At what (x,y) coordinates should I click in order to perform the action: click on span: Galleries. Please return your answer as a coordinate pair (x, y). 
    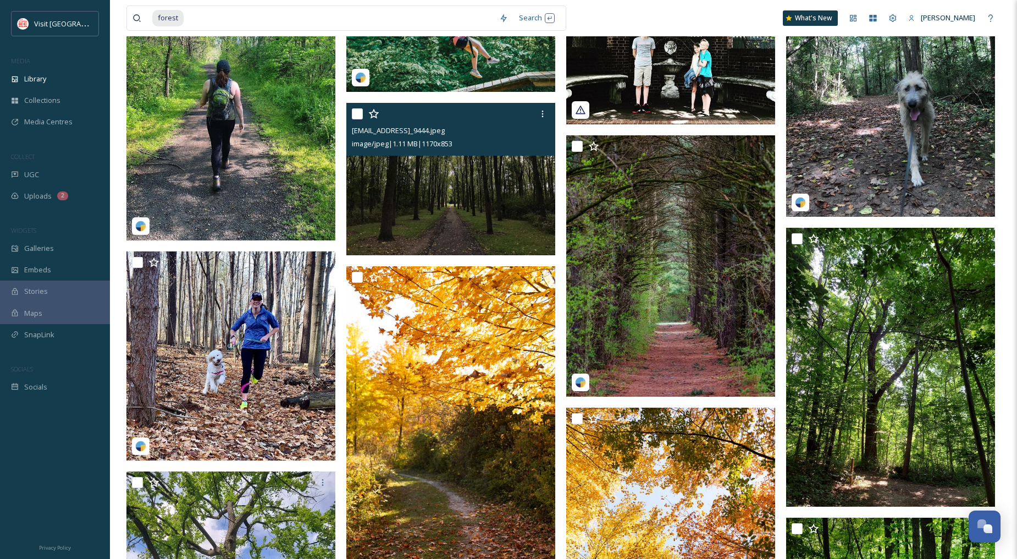
    Looking at the image, I should click on (39, 248).